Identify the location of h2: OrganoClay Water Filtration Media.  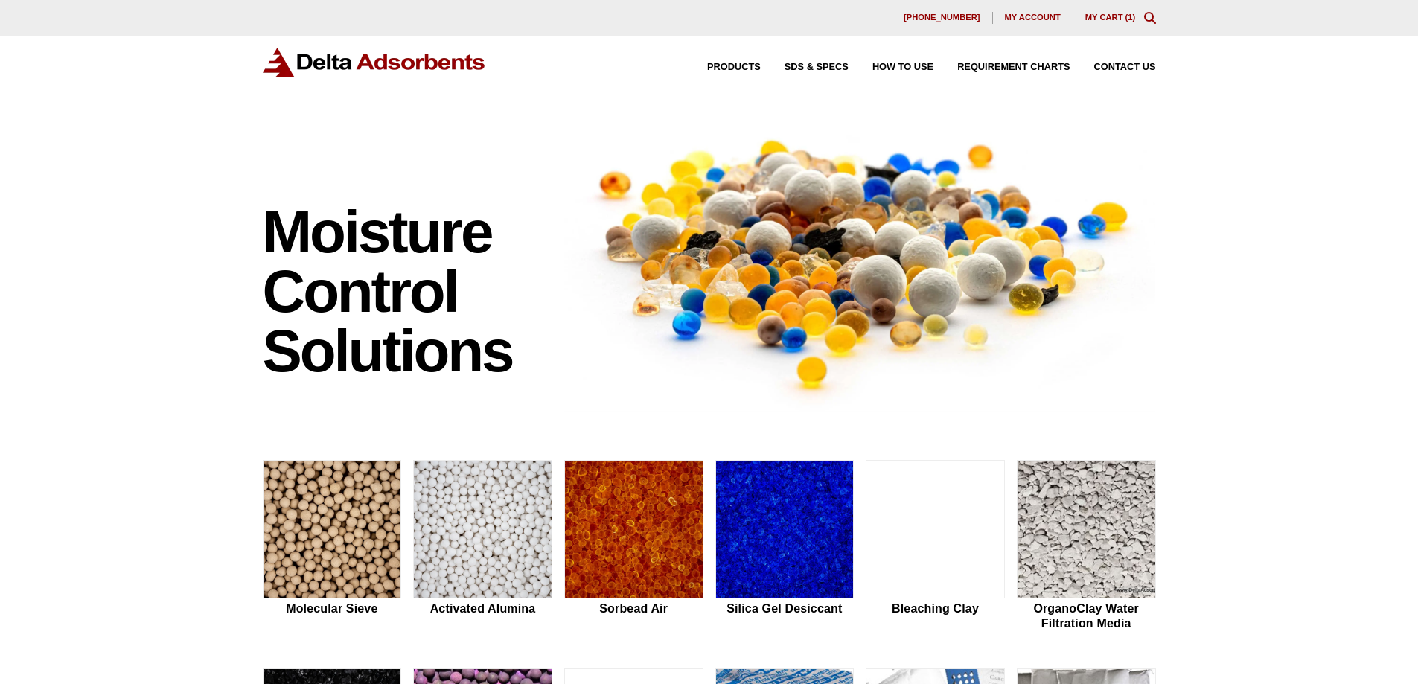
(1086, 615).